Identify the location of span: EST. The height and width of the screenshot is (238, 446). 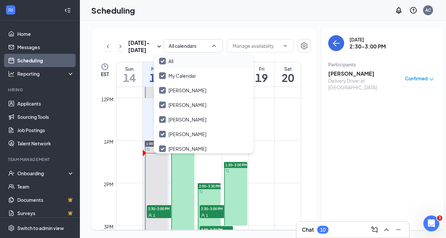
(105, 74).